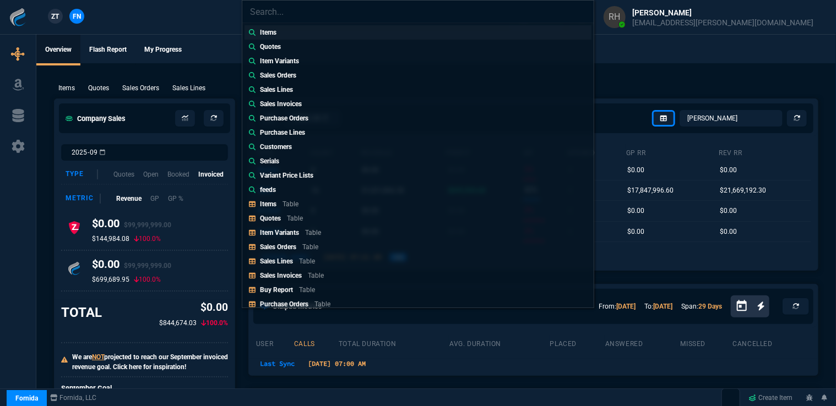  I want to click on input: Search..., so click(418, 12).